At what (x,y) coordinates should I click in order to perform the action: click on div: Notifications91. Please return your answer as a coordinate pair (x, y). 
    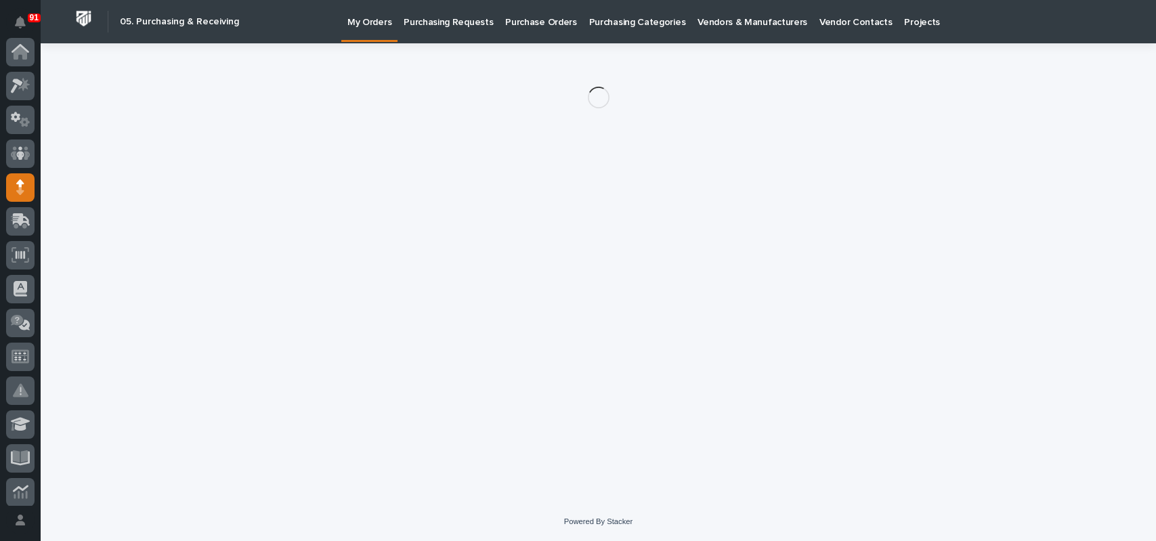
    Looking at the image, I should click on (26, 27).